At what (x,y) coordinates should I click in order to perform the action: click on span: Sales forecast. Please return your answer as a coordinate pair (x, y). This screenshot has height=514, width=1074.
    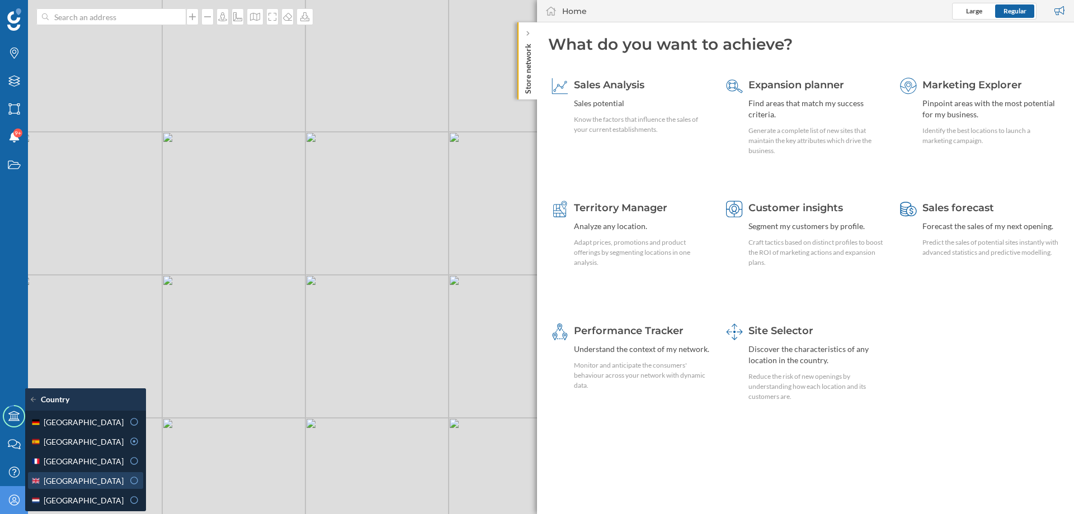
    Looking at the image, I should click on (958, 208).